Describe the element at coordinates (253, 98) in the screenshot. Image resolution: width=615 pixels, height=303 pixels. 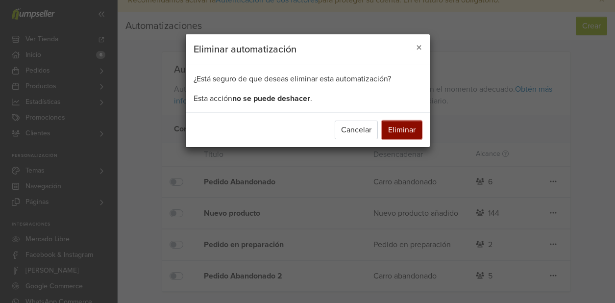
I see `span: Esta acción .` at that location.